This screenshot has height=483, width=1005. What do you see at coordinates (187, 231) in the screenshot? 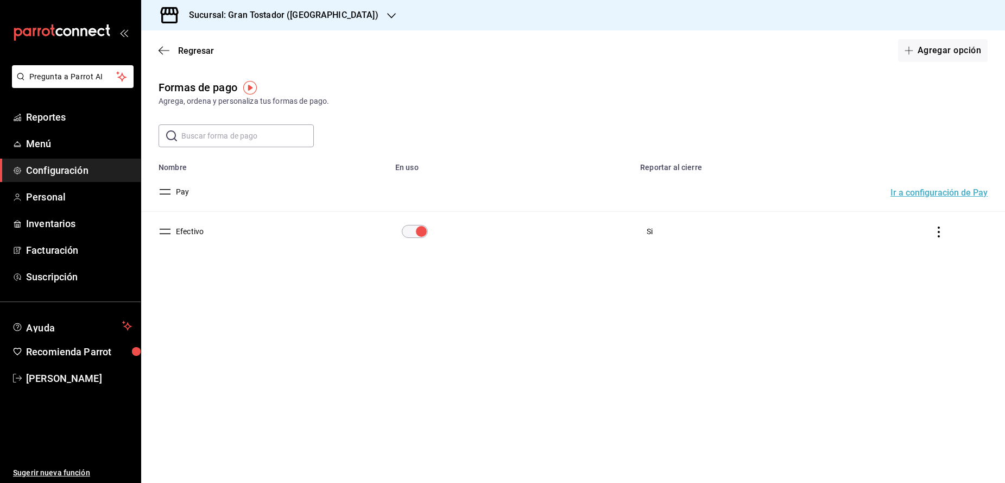
I see `button: Efectivo` at bounding box center [187, 231].